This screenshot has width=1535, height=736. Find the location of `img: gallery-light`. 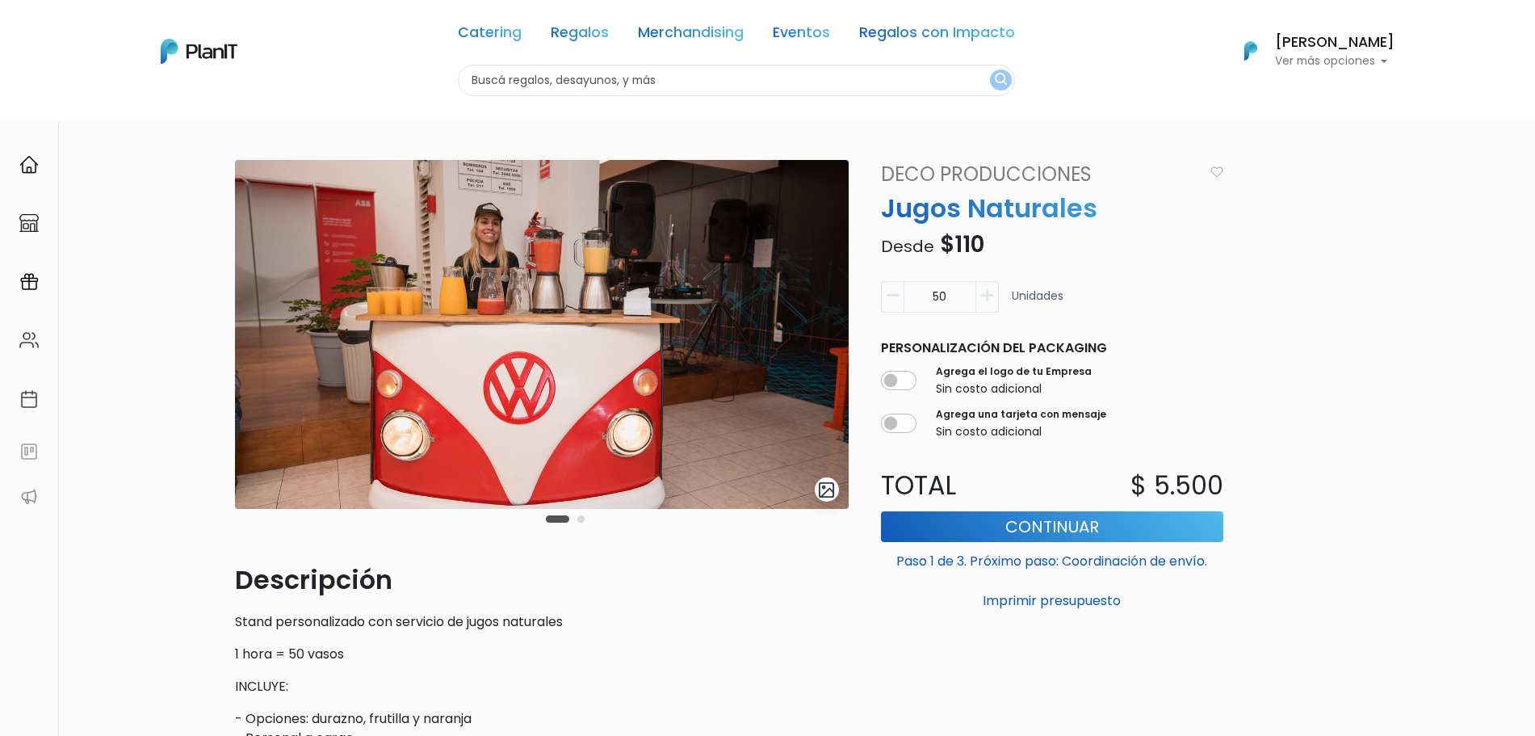

img: gallery-light is located at coordinates (826, 489).